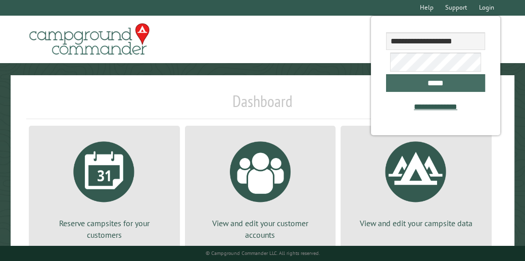  What do you see at coordinates (104, 229) in the screenshot?
I see `p: Reserve campsites for your customers` at bounding box center [104, 229].